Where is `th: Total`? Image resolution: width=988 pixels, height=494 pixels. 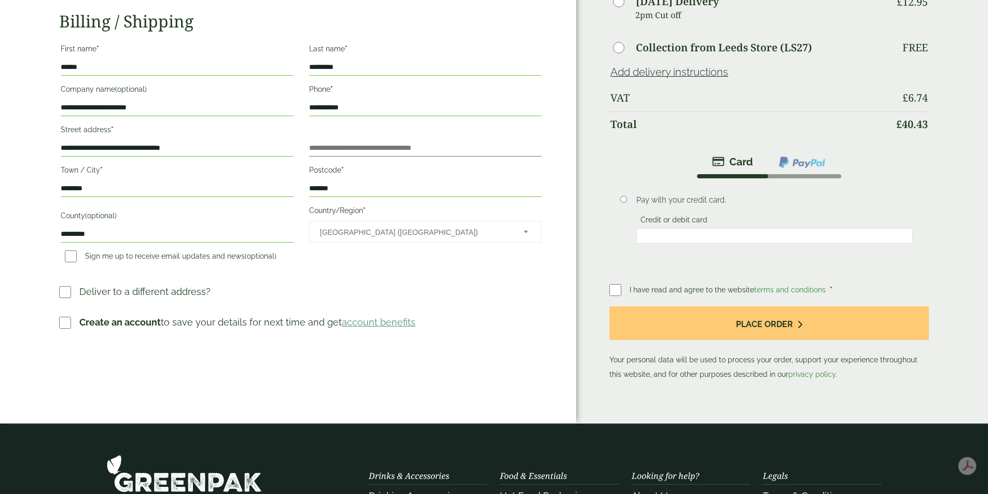
th: Total is located at coordinates (750, 124).